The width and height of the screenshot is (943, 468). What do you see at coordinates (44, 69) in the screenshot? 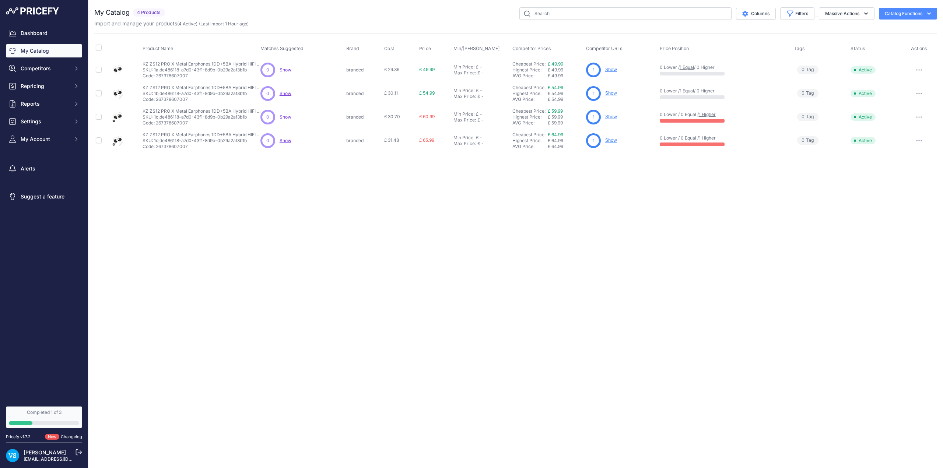
I see `button: Competitors` at bounding box center [44, 69].